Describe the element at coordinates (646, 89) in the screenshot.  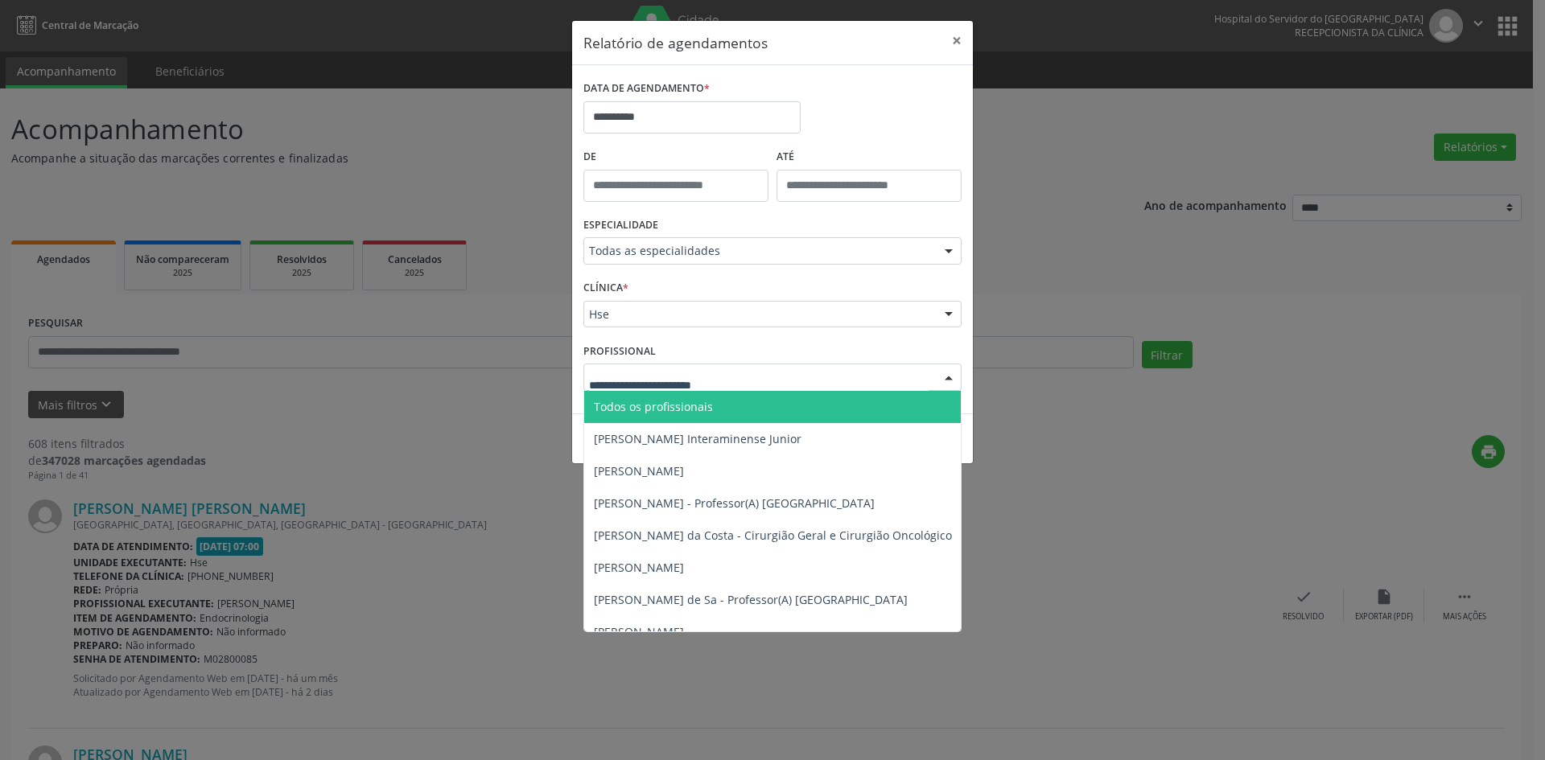
I see `label: DATA DE AGENDAMENTO` at that location.